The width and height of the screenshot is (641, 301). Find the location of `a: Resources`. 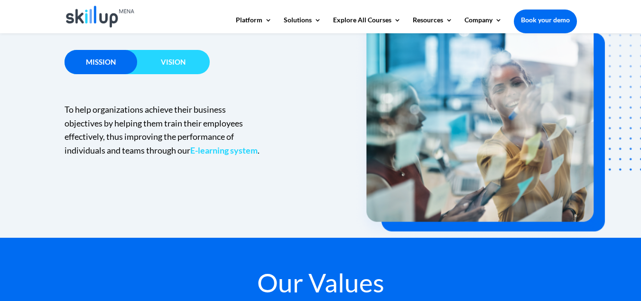

a: Resources is located at coordinates (433, 25).